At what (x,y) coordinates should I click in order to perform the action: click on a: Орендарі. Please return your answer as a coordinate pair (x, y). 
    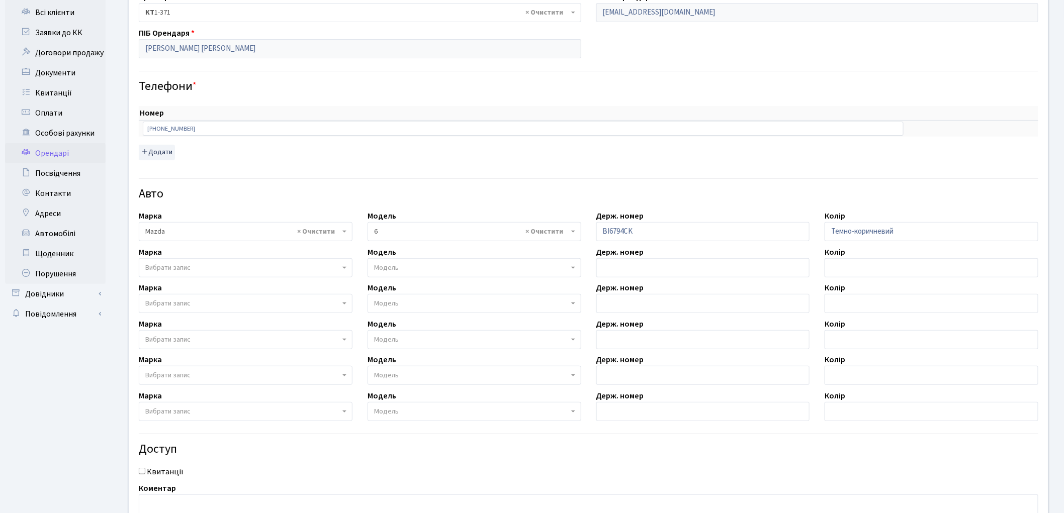
    Looking at the image, I should click on (55, 153).